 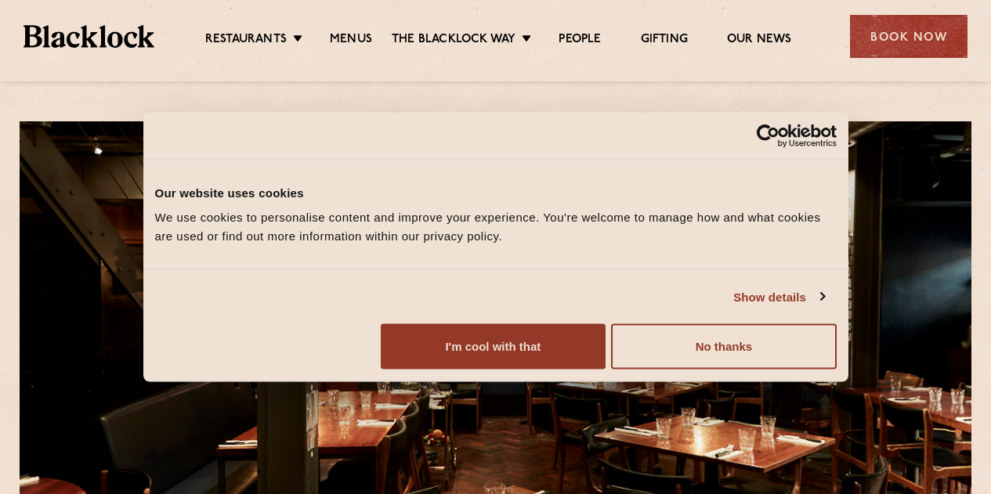 What do you see at coordinates (664, 41) in the screenshot?
I see `a: Gifting` at bounding box center [664, 41].